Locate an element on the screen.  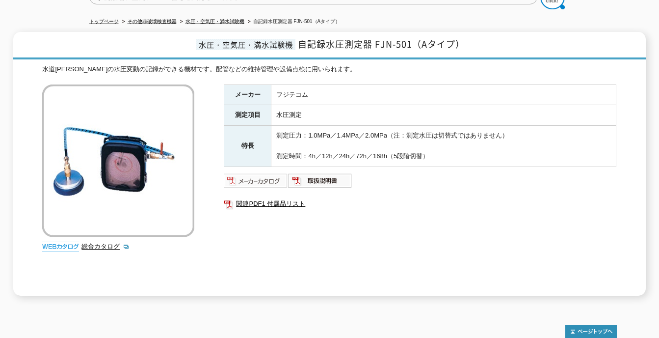
th: 特長 is located at coordinates (248, 146).